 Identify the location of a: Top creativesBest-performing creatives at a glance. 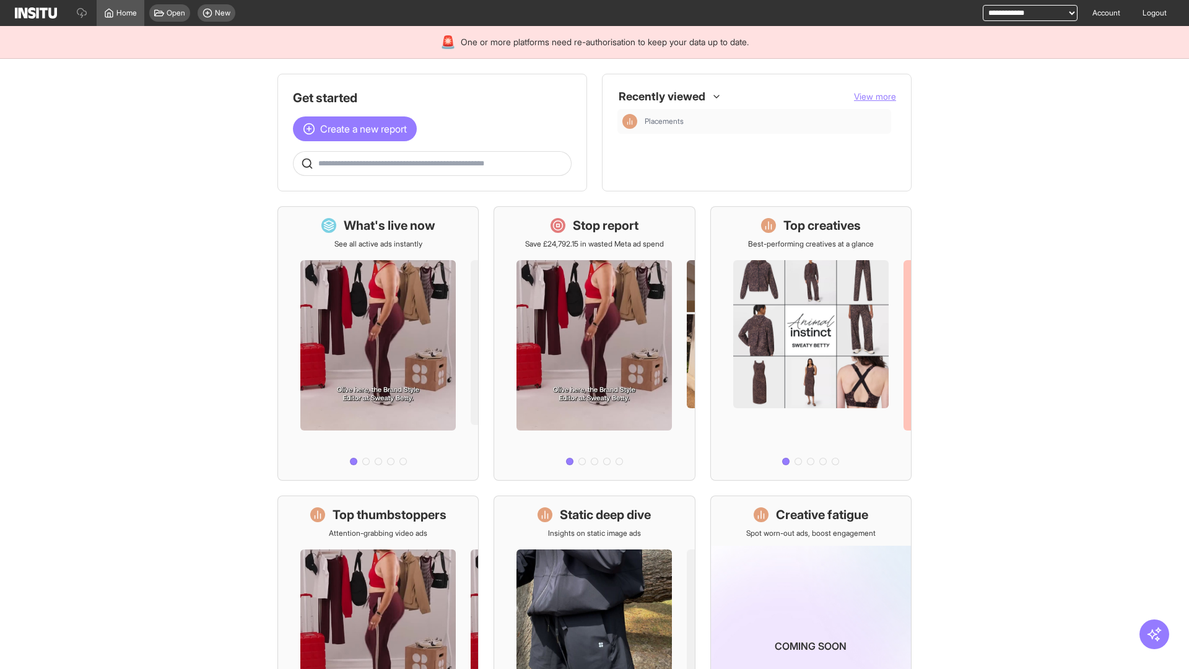
(811, 343).